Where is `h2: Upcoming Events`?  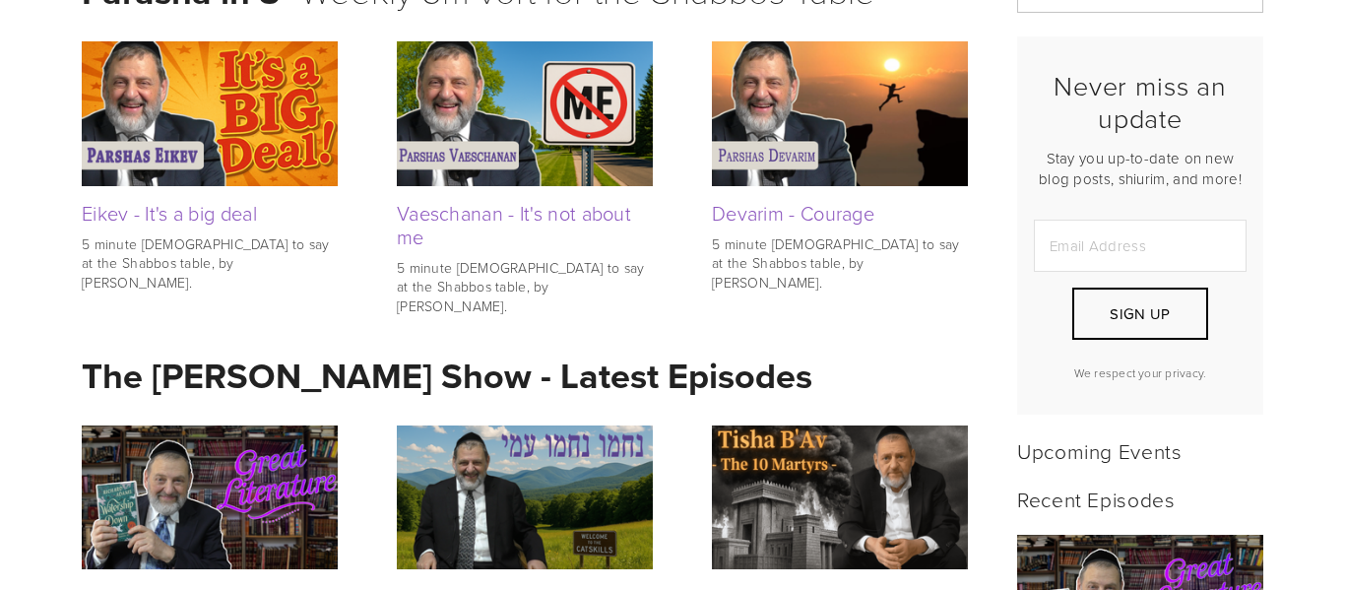
h2: Upcoming Events is located at coordinates (1141, 450).